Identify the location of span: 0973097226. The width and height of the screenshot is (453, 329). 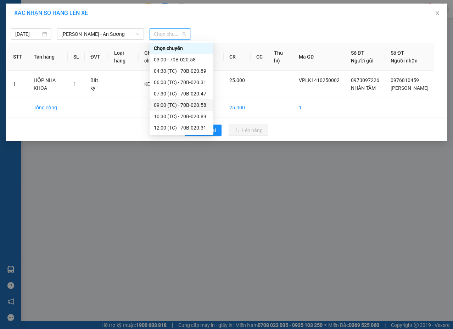
(365, 80).